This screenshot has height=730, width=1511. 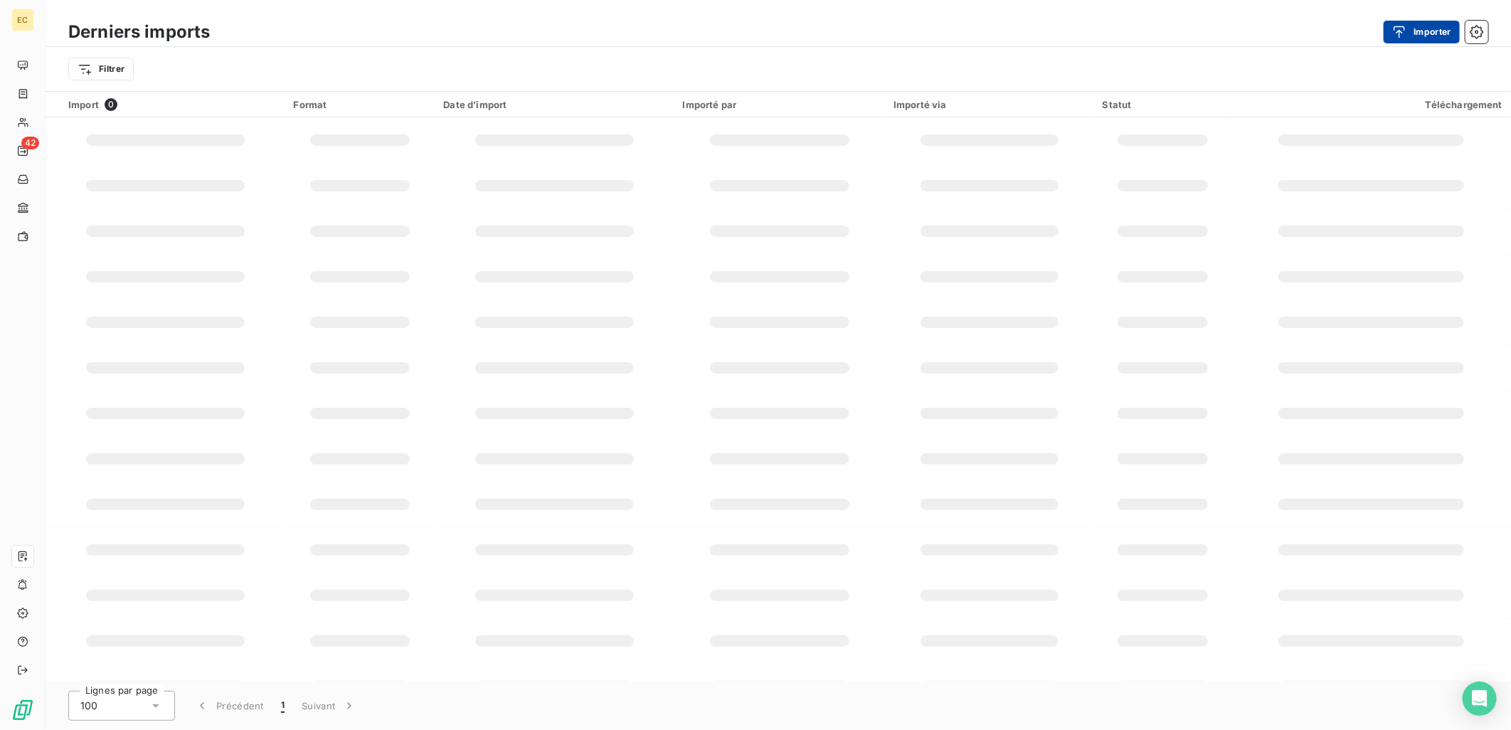 I want to click on div: Importé par, so click(x=780, y=105).